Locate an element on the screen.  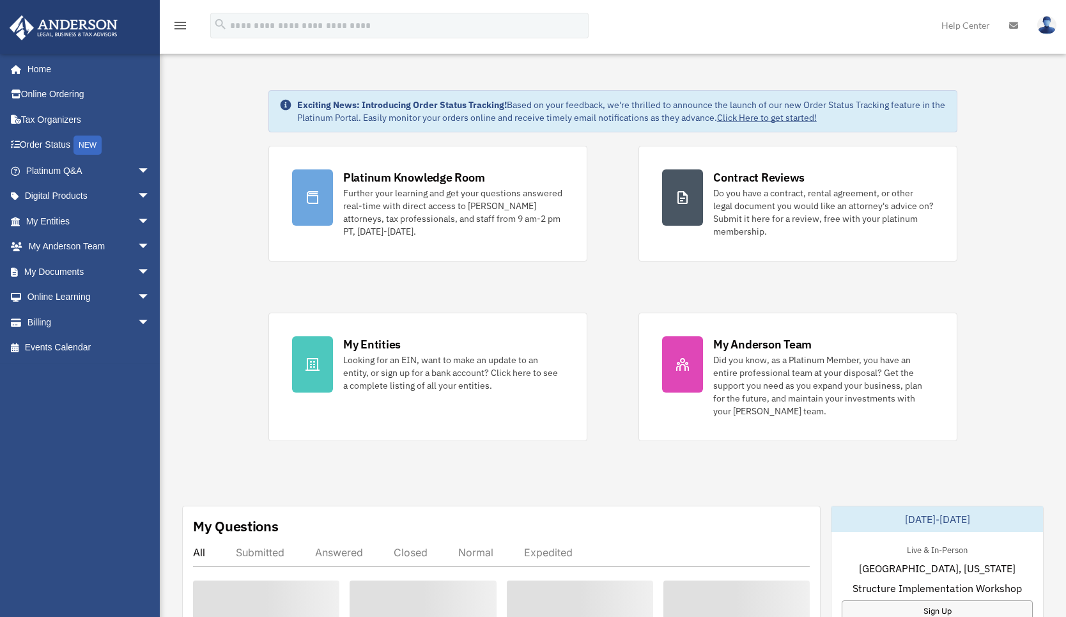
div: All is located at coordinates (199, 552).